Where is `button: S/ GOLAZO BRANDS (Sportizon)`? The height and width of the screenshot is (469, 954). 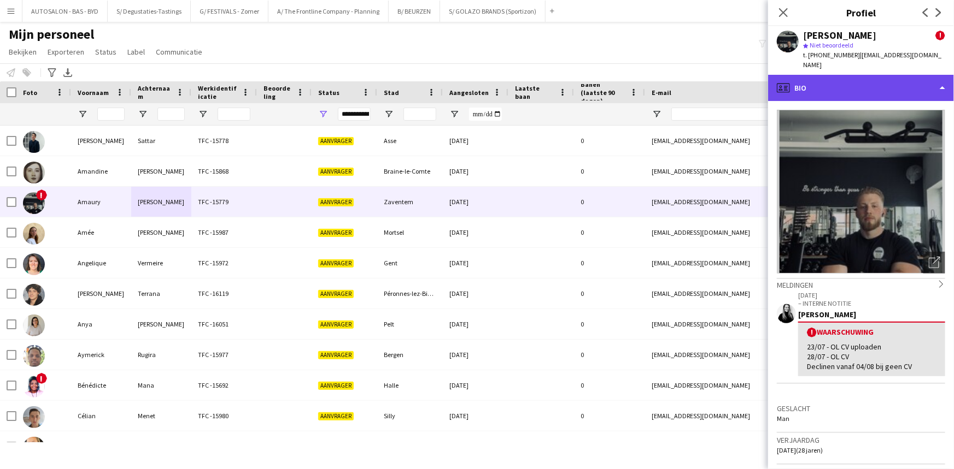
button: S/ GOLAZO BRANDS (Sportizon) is located at coordinates (492, 11).